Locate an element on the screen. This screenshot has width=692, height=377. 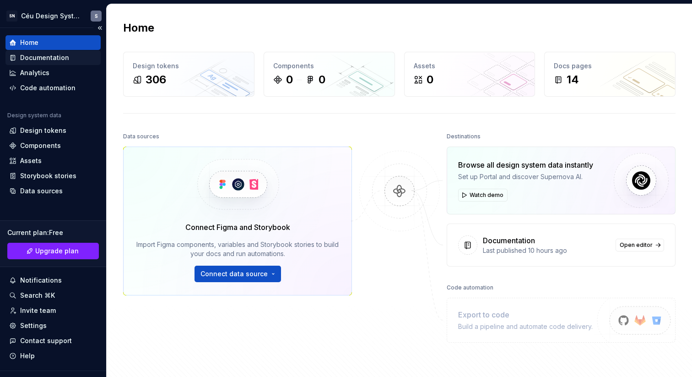
div: Help is located at coordinates (27, 356).